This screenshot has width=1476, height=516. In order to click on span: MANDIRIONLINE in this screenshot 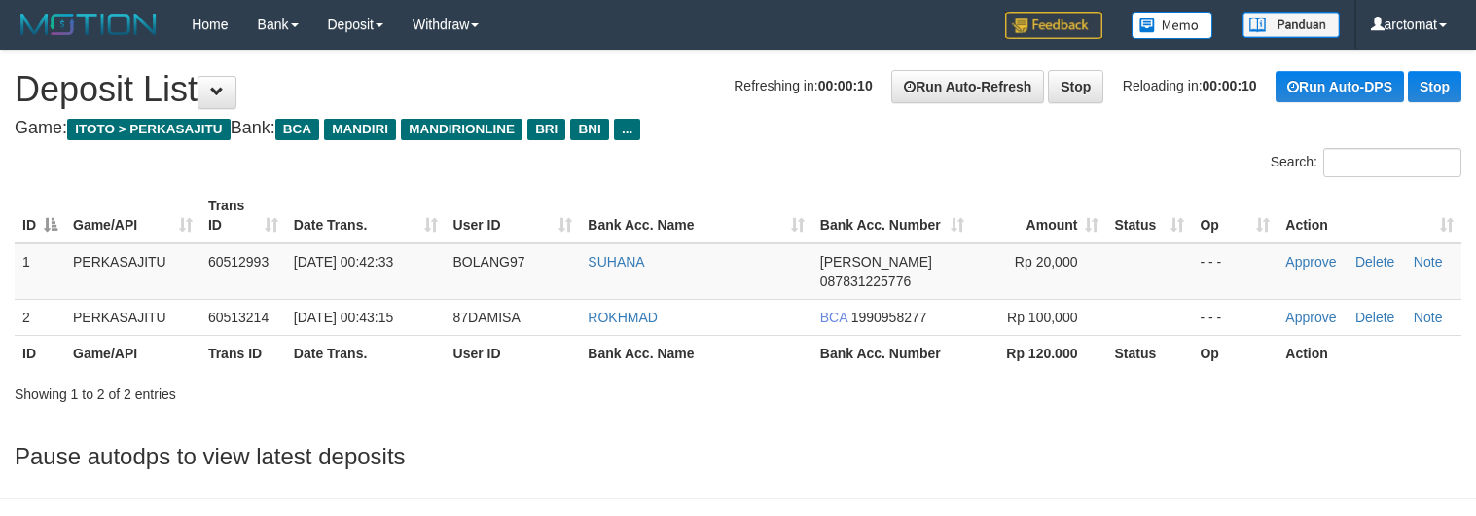, I will do `click(461, 129)`.